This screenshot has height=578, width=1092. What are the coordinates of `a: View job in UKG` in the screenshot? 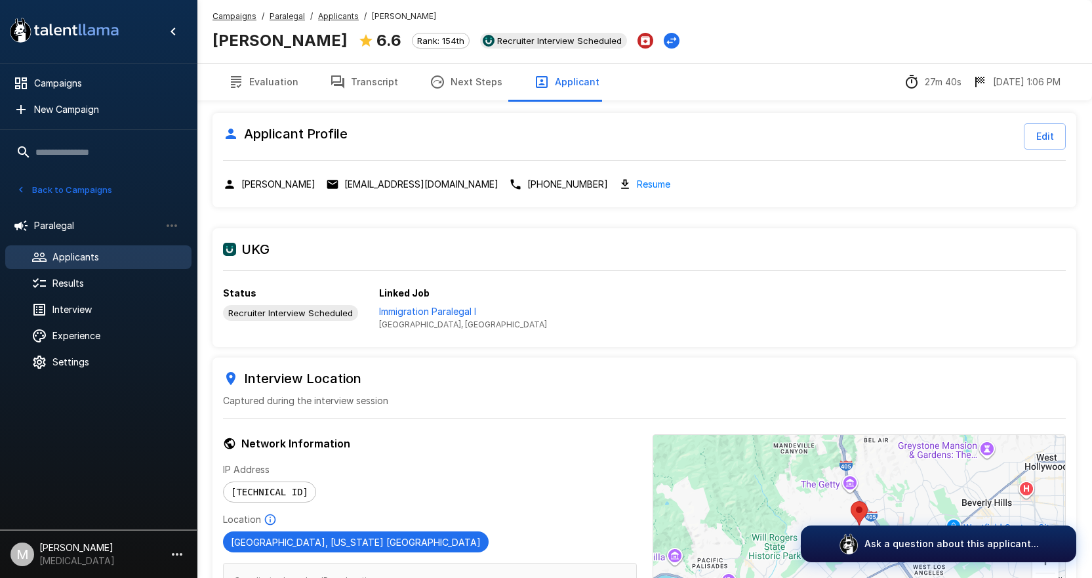 It's located at (463, 318).